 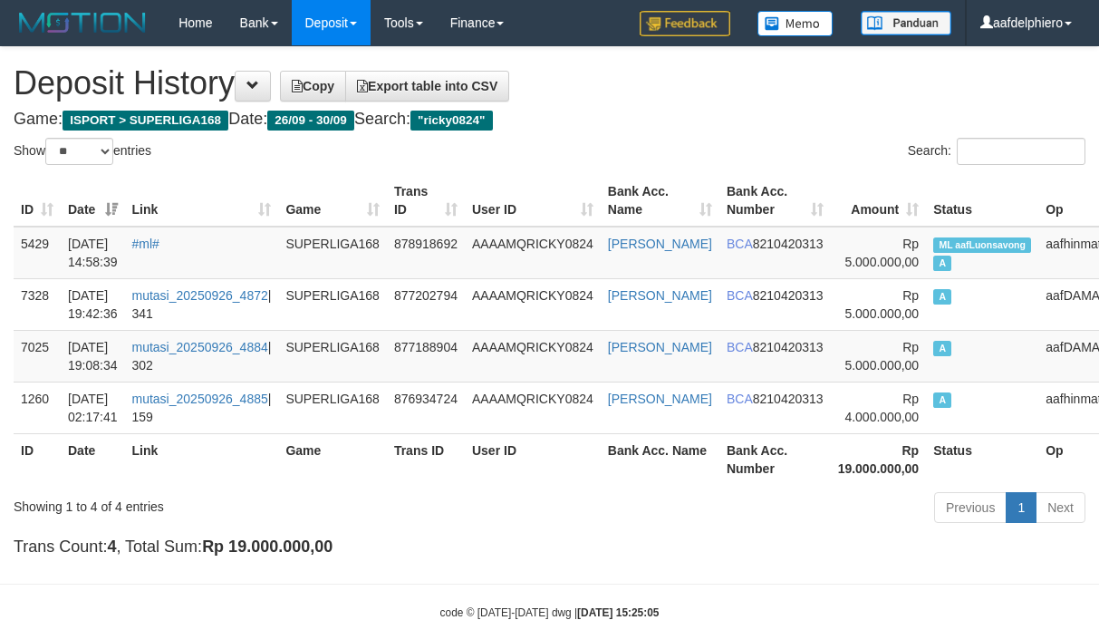 What do you see at coordinates (660, 200) in the screenshot?
I see `th: Bank Acc. Name: activate to sort column ascending` at bounding box center [660, 200].